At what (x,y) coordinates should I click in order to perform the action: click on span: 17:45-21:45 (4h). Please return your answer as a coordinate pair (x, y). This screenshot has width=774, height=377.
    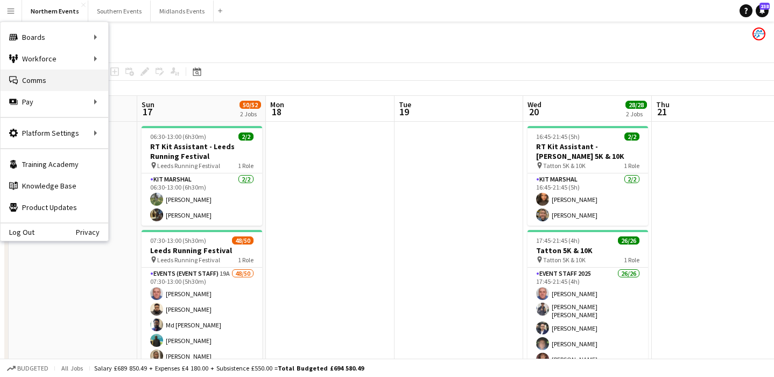
    Looking at the image, I should click on (558, 240).